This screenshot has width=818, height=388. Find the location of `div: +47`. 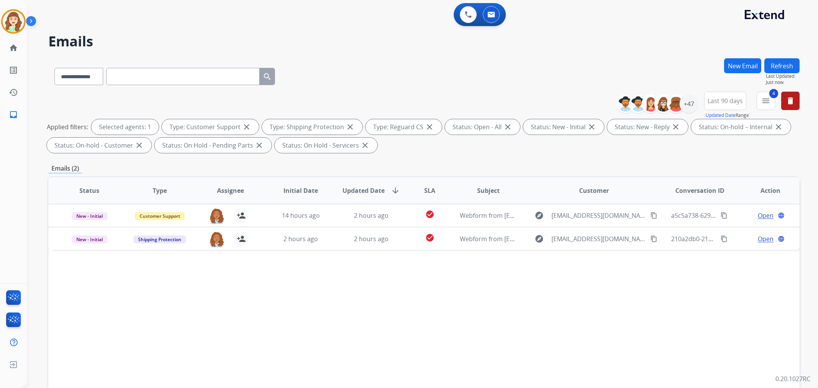

div: +47 is located at coordinates (688, 104).